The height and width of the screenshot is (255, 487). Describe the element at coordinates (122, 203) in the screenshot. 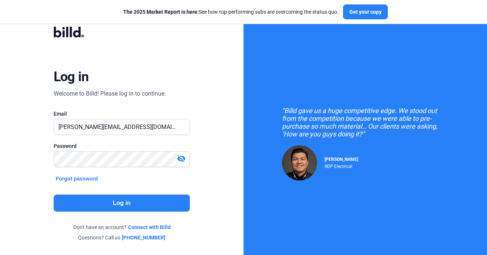

I see `button: Log in` at that location.